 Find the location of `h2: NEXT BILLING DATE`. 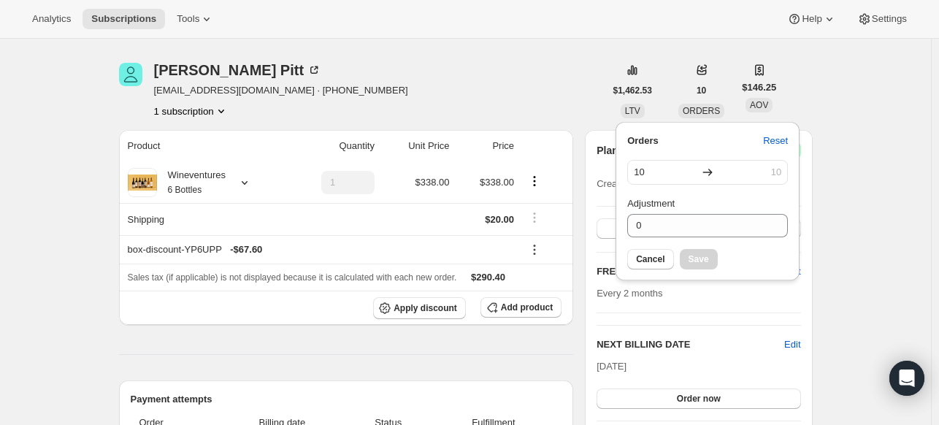

h2: NEXT BILLING DATE is located at coordinates (690, 345).